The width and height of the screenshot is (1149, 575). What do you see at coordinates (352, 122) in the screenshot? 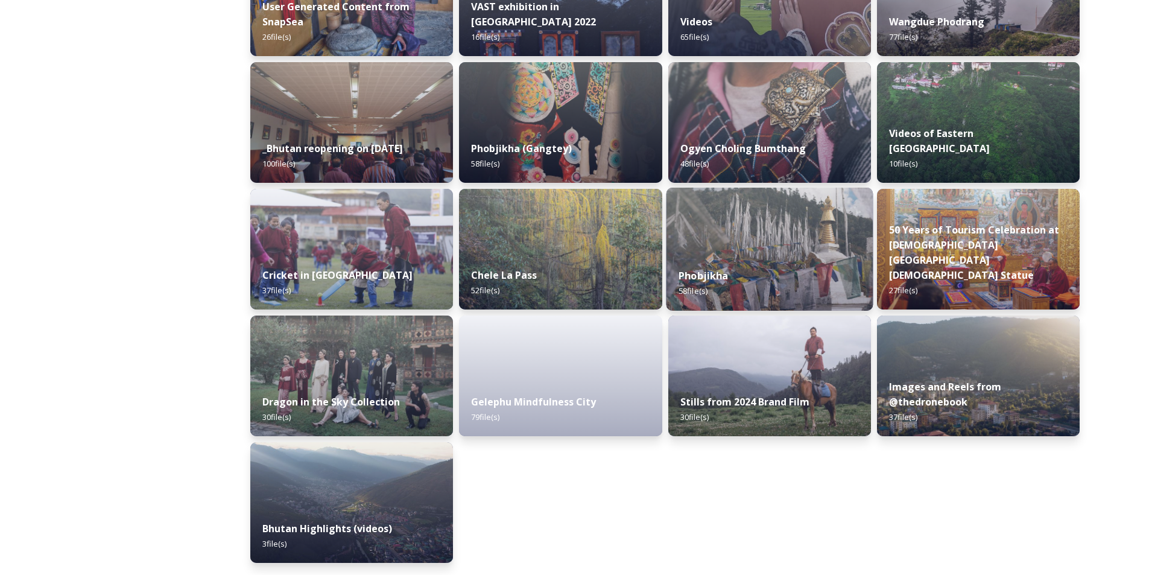
I see `img: DSC00319.jpg` at bounding box center [352, 122].